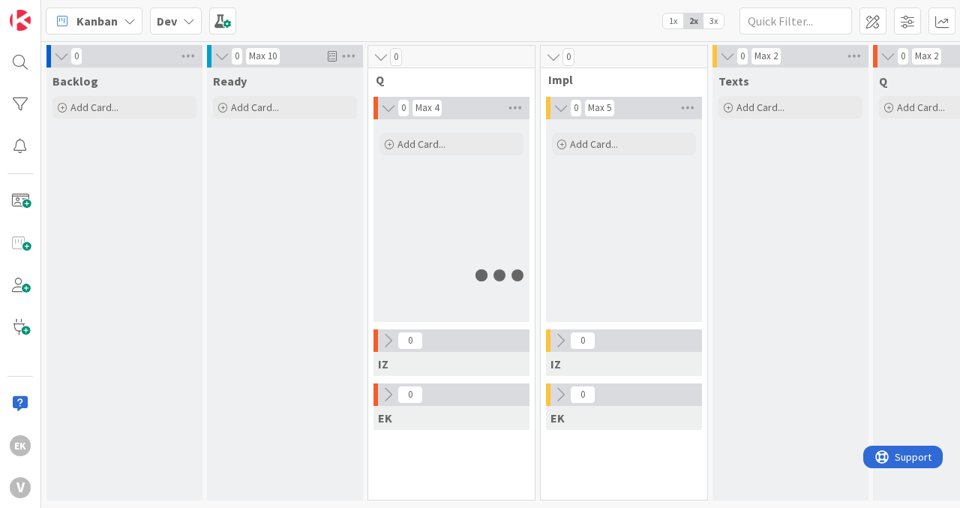 The image size is (960, 508). I want to click on div: Max 5, so click(600, 108).